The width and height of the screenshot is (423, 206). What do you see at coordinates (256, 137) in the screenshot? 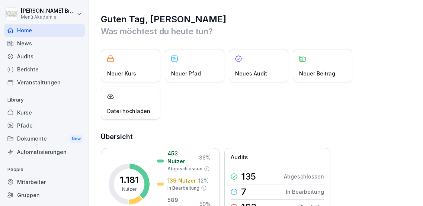
I see `h2: Übersicht` at bounding box center [256, 137].